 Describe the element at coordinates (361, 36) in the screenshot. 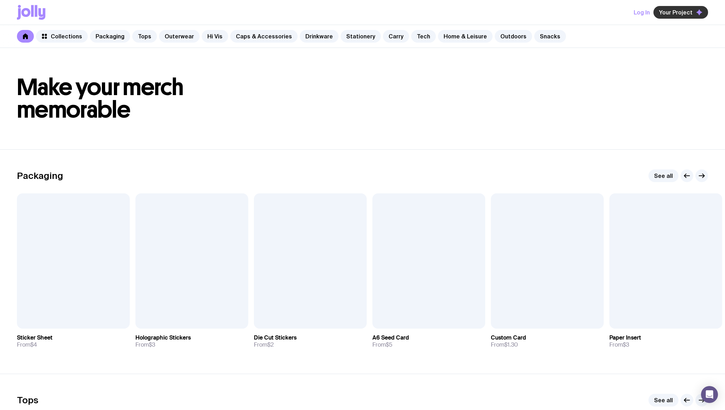

I see `a: Stationery` at that location.